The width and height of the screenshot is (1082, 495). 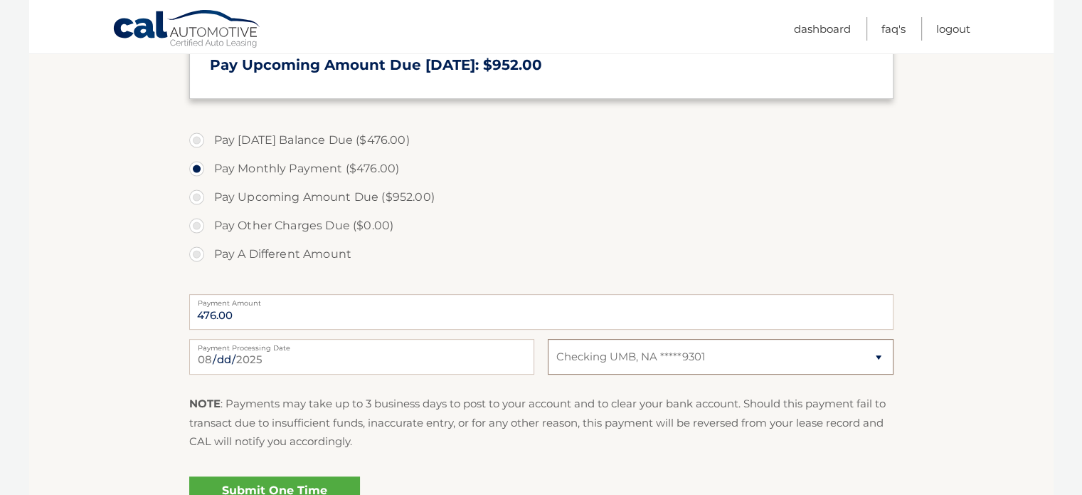 I want to click on a: Dashboard, so click(x=823, y=28).